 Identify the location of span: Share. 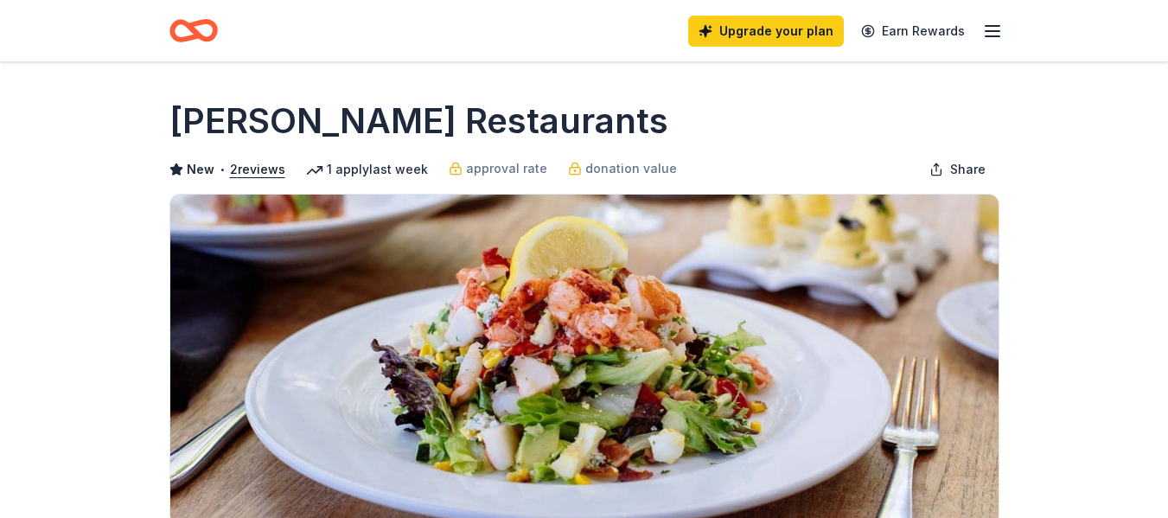
(967, 169).